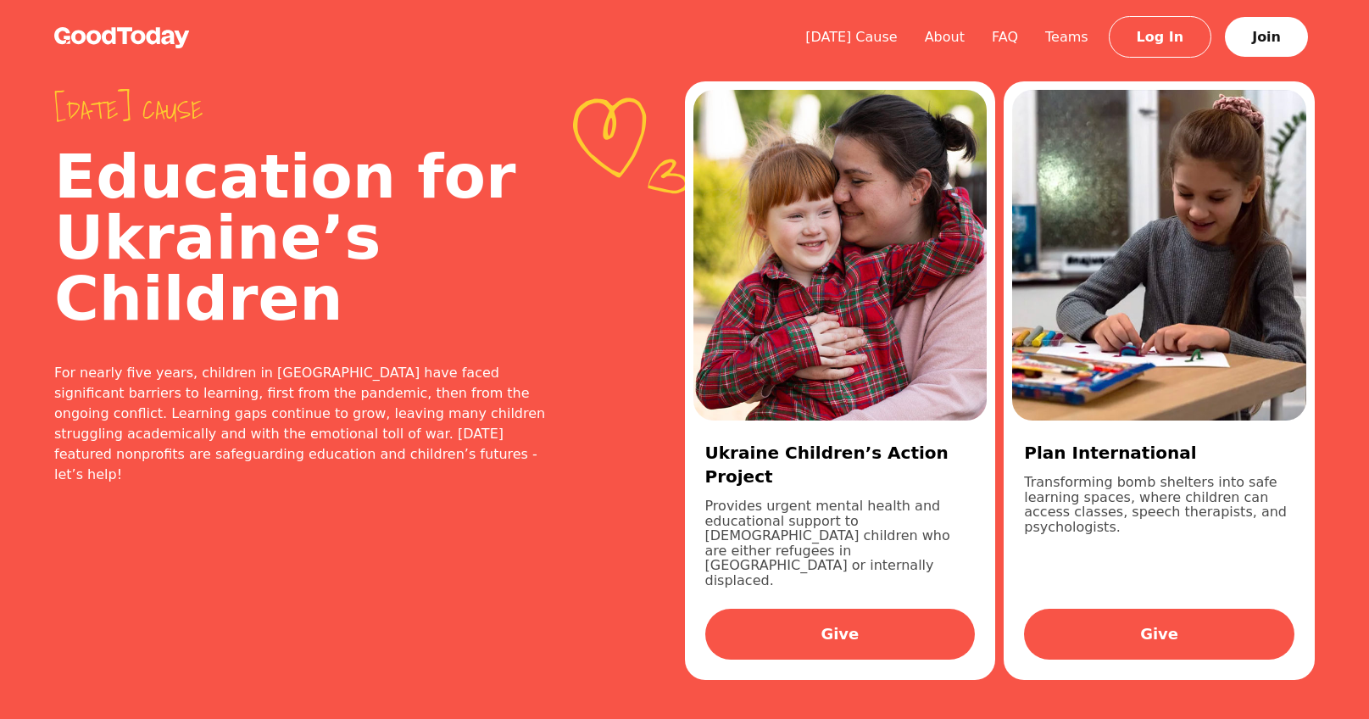 This screenshot has width=1369, height=719. What do you see at coordinates (1159, 453) in the screenshot?
I see `h3: Plan International` at bounding box center [1159, 453].